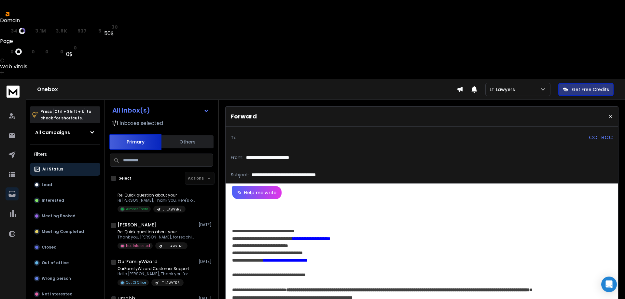 The image size is (625, 299). I want to click on span: ur, so click(6, 52).